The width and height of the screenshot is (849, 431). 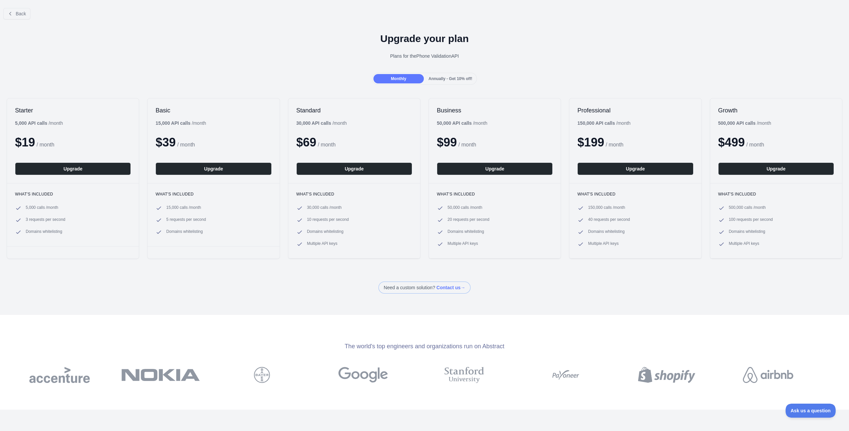 What do you see at coordinates (495, 110) in the screenshot?
I see `h2: Business` at bounding box center [495, 110].